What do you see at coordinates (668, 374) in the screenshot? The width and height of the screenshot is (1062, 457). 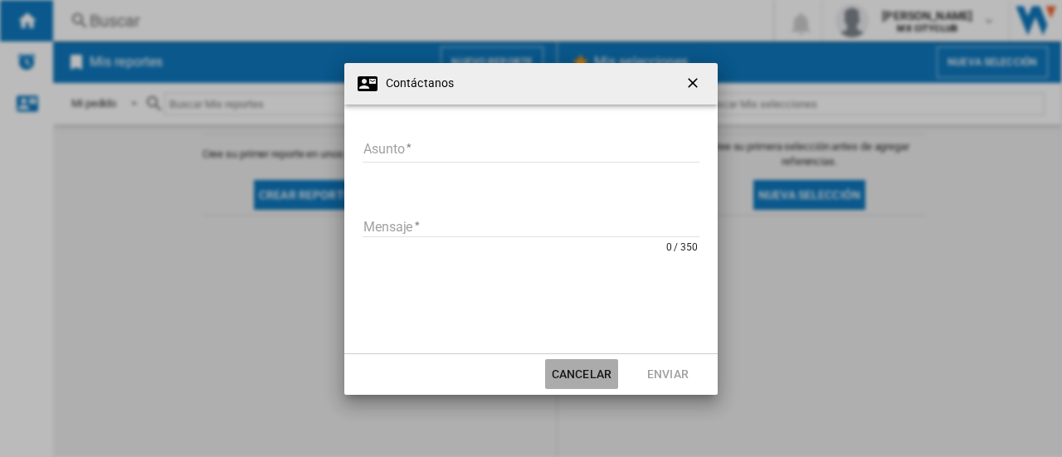 I see `button: Enviar` at bounding box center [668, 374].